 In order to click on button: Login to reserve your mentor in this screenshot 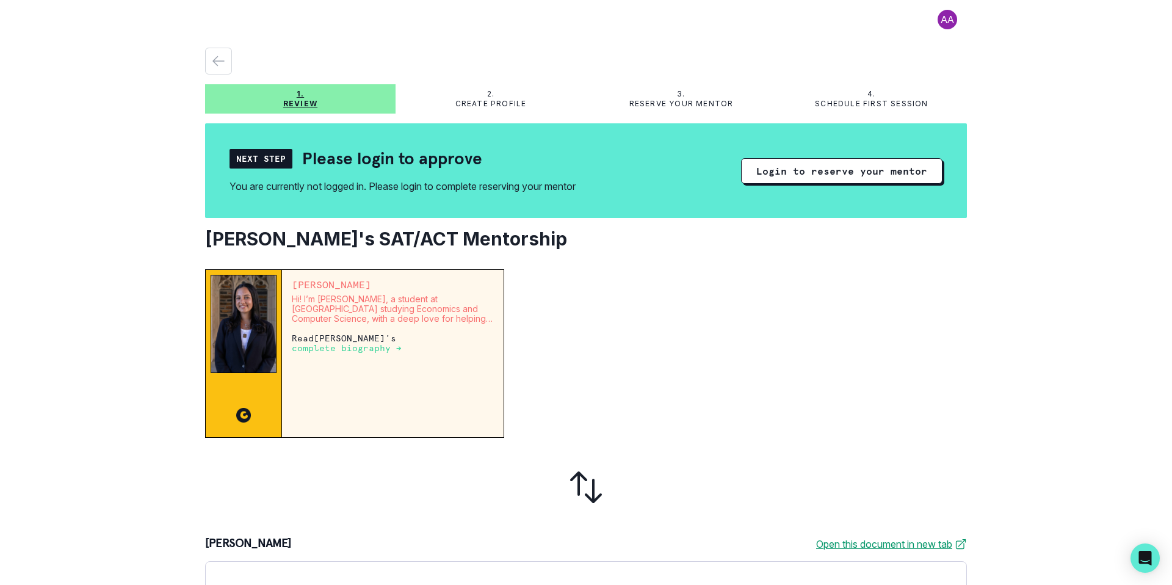, I will do `click(842, 171)`.